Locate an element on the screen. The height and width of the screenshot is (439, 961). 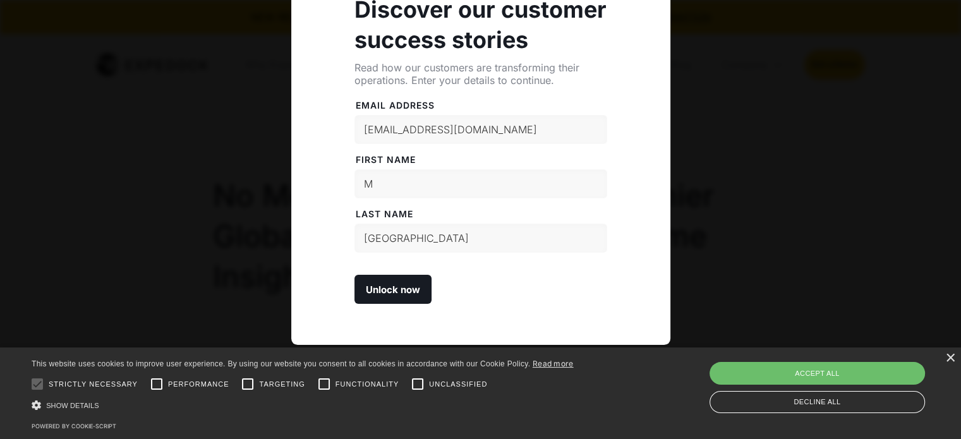
span: Functionality is located at coordinates (367, 384).